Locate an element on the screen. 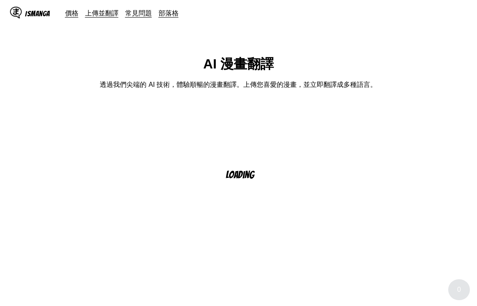  a: 部落格 is located at coordinates (168, 13).